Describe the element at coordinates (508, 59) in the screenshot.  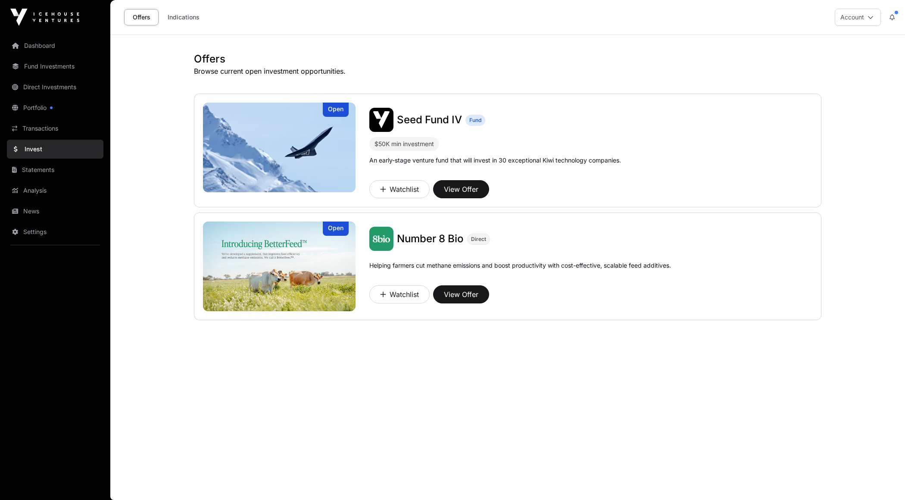
I see `h1: Offers` at that location.